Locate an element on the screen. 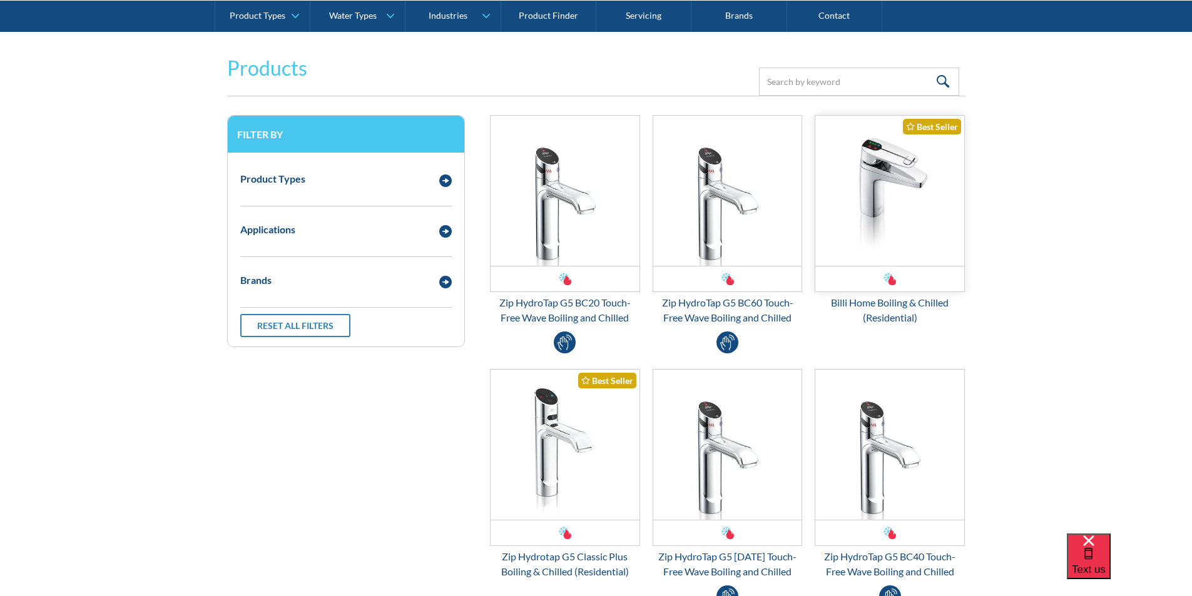 This screenshot has height=596, width=1192. div: Water Types is located at coordinates (353, 15).